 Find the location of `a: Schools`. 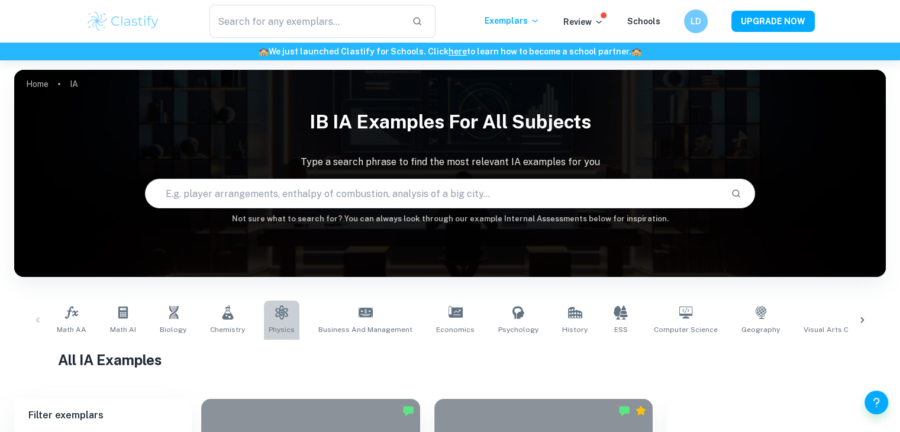

a: Schools is located at coordinates (644, 21).